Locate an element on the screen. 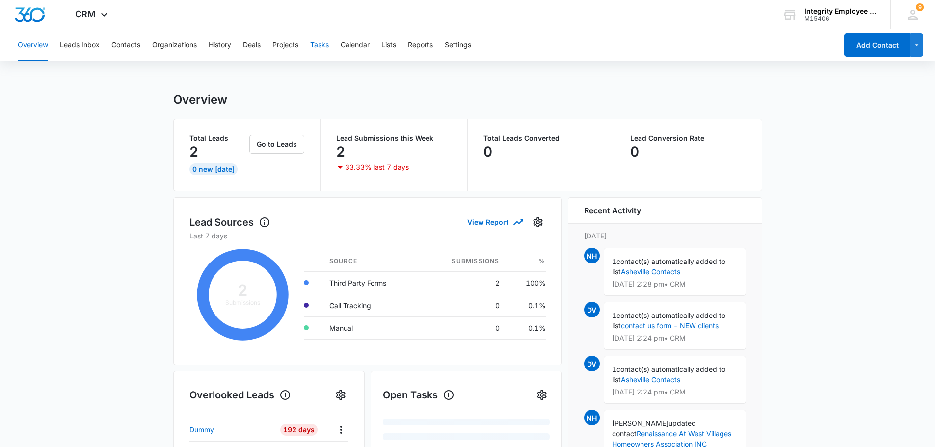 The width and height of the screenshot is (935, 447). button: Reports is located at coordinates (420, 45).